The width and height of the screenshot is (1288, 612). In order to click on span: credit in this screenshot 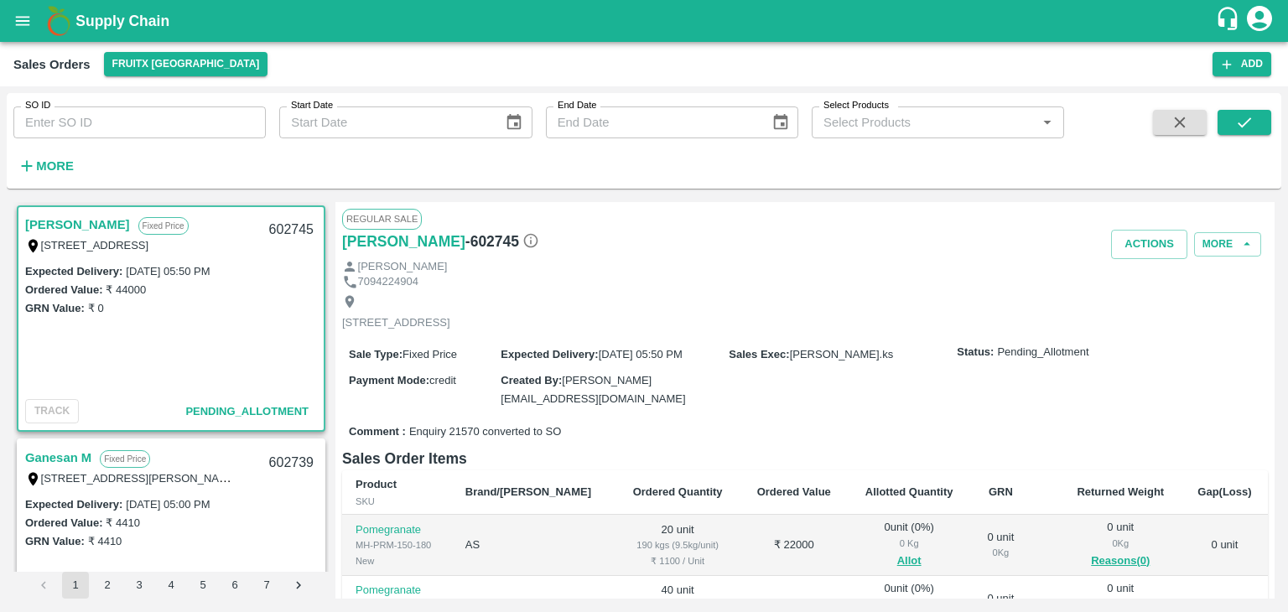, I will do `click(443, 380)`.